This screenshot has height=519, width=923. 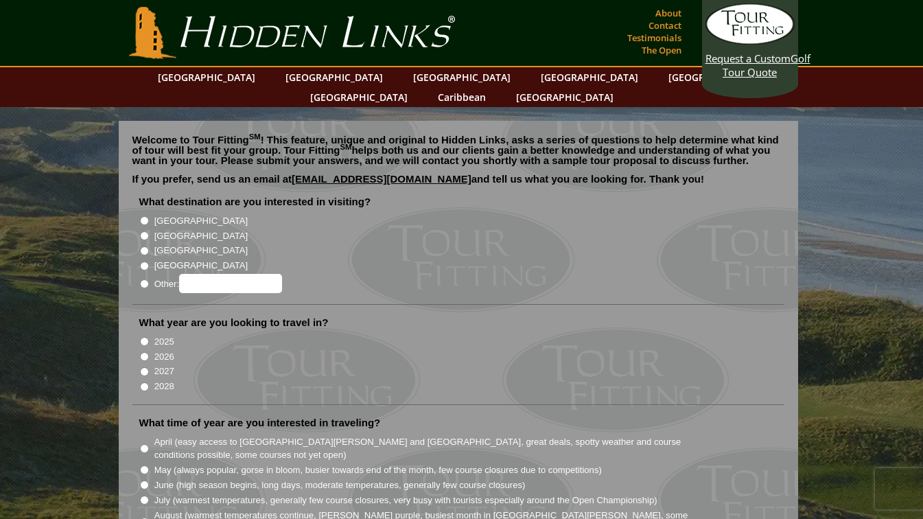 I want to click on input: Other:, so click(x=231, y=284).